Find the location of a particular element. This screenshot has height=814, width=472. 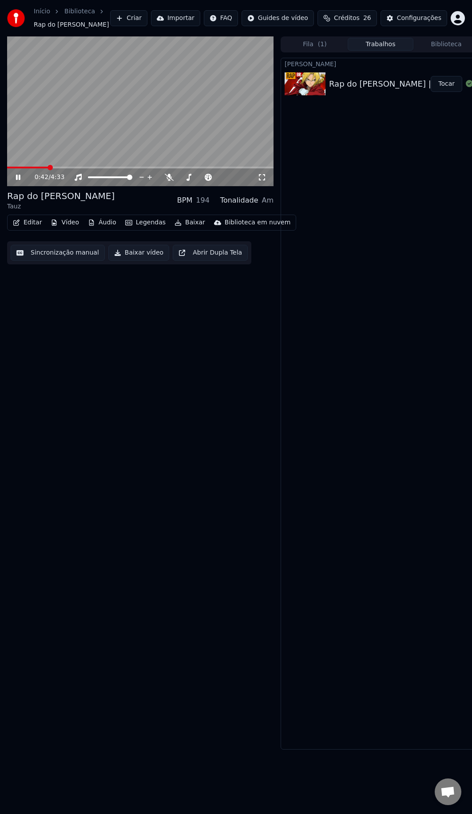

nav: breadcrumb is located at coordinates (72, 18).